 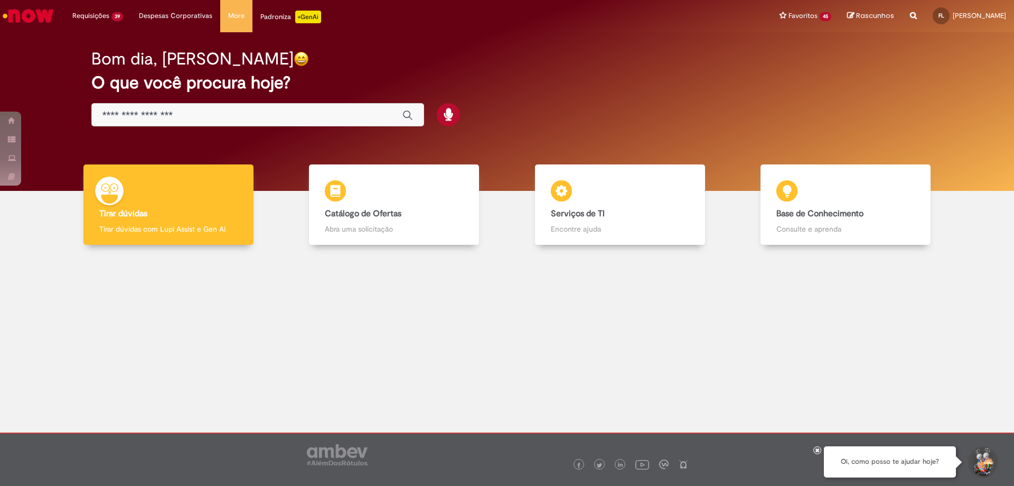 I want to click on div: Oi, como posso te ajudar hoje?, so click(x=890, y=461).